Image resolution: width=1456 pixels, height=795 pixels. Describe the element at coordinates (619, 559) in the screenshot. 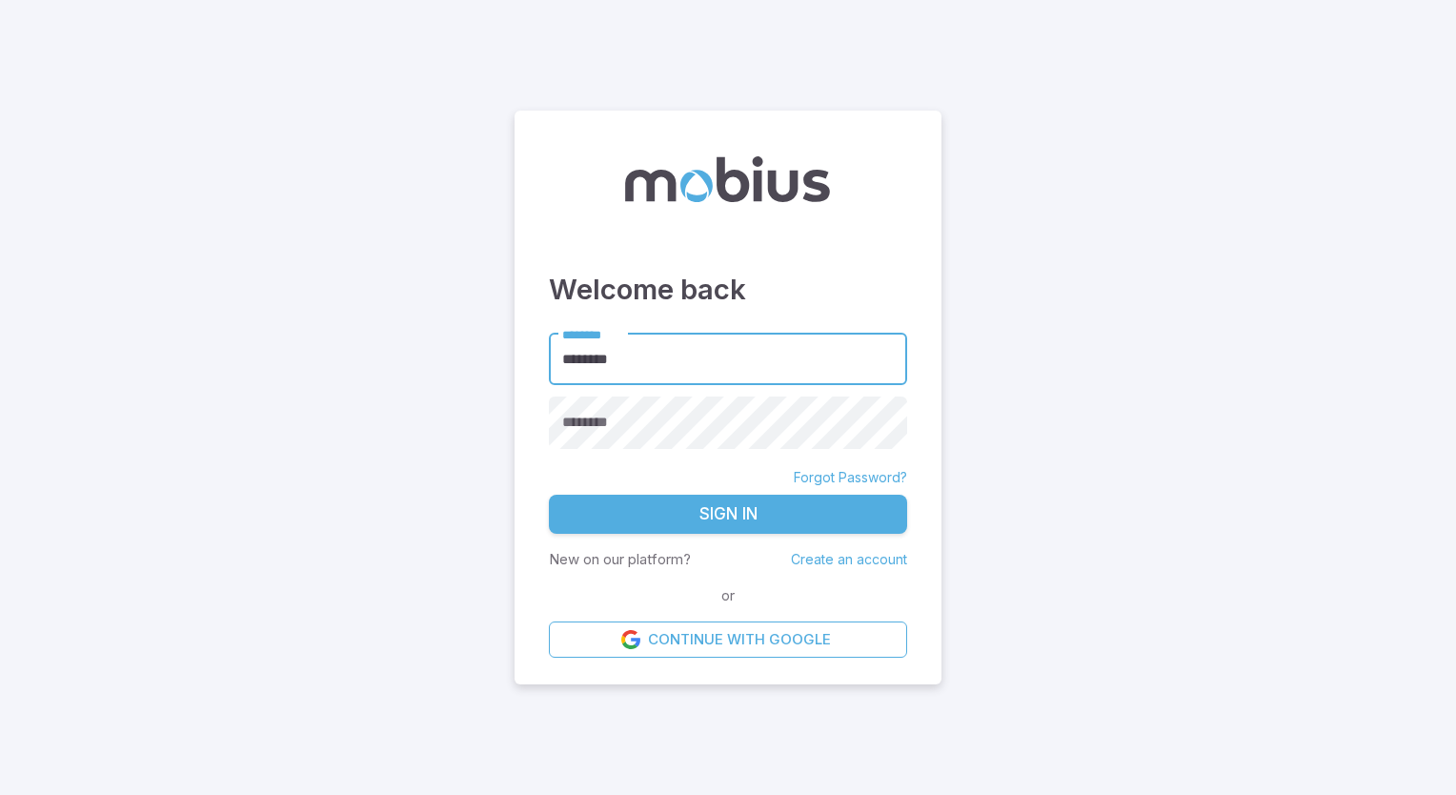

I see `p: New on our platform?` at that location.